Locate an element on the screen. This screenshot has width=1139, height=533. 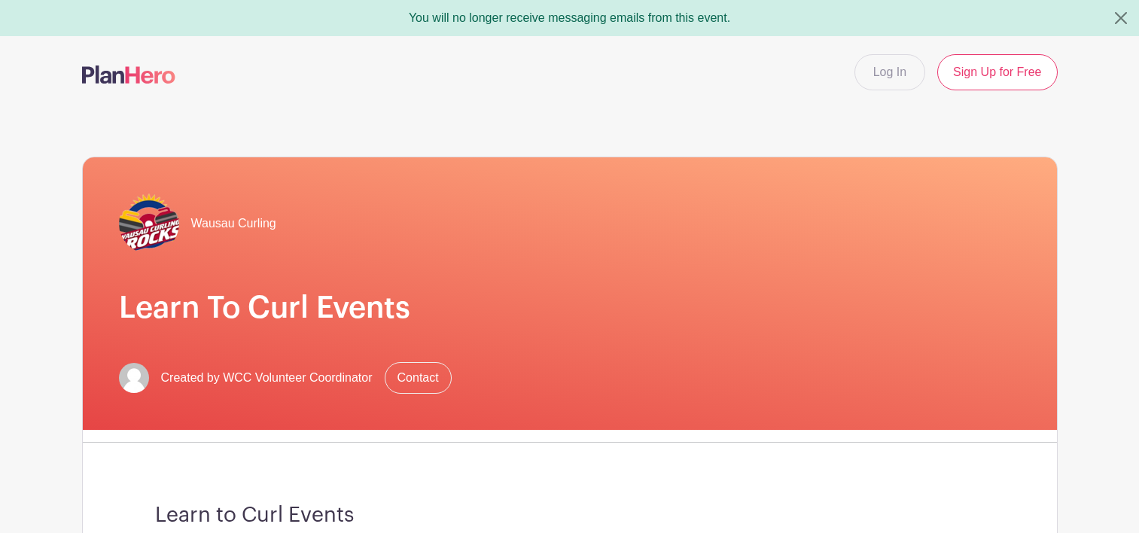
span: Created by WCC Volunteer Coordinator is located at coordinates (267, 378).